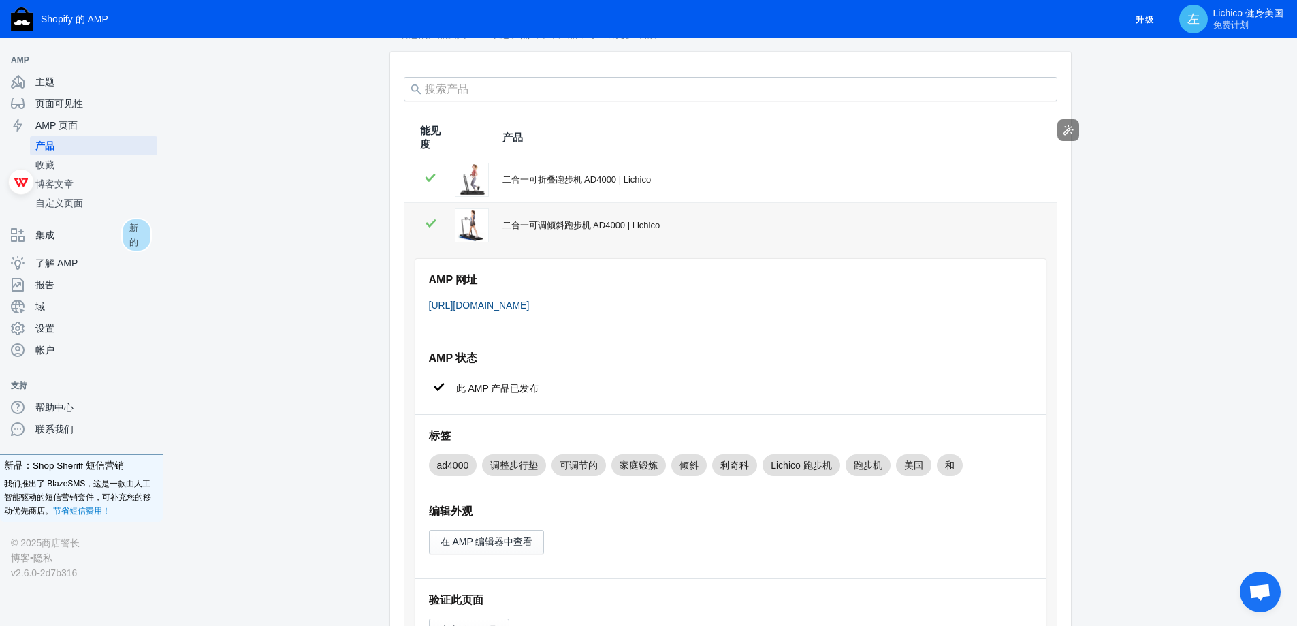  What do you see at coordinates (20, 60) in the screenshot?
I see `font: AMP` at bounding box center [20, 60].